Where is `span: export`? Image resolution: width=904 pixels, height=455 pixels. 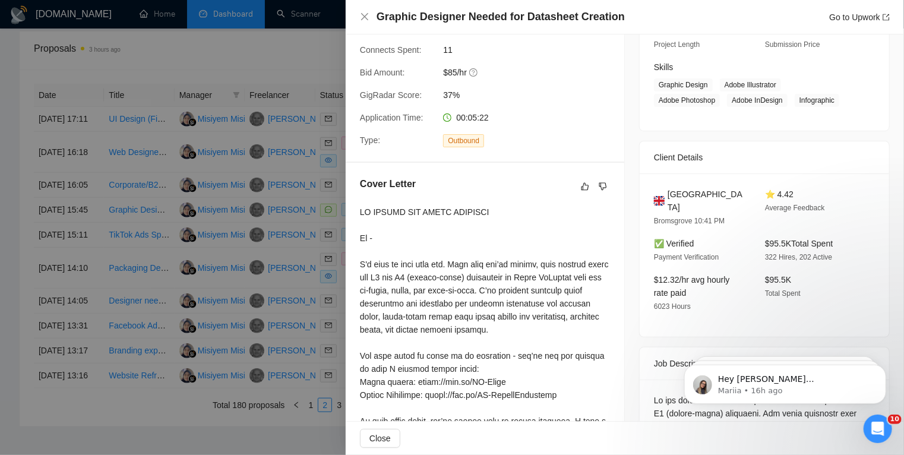
span: export is located at coordinates (886, 17).